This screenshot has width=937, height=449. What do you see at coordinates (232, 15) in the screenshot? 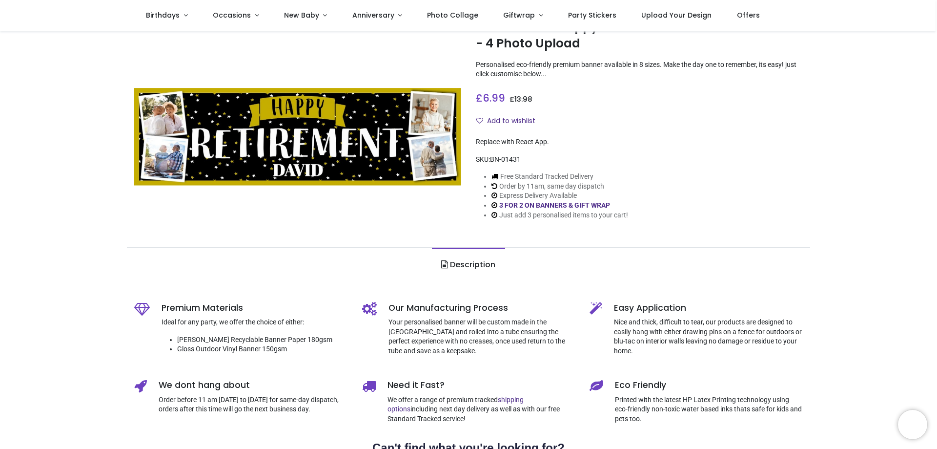
I see `span: Occasions` at bounding box center [232, 15].